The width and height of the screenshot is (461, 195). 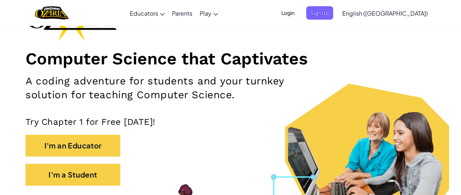 What do you see at coordinates (52, 13) in the screenshot?
I see `a: Ozaria by CodeCombat logo` at bounding box center [52, 13].